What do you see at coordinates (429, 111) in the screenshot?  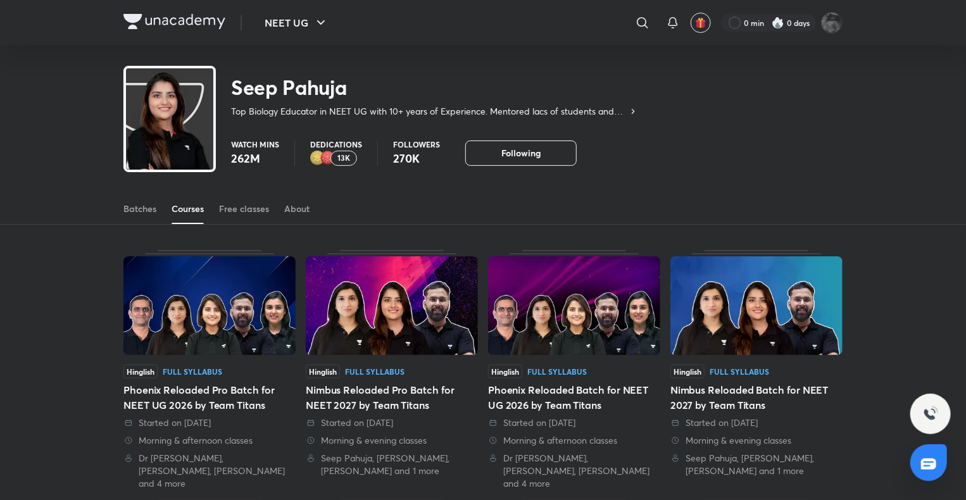 I see `p: Top Biology Educator in NEET UG with 10+ years of Experience. Mentored lacs of students and Top R...` at bounding box center [429, 111].